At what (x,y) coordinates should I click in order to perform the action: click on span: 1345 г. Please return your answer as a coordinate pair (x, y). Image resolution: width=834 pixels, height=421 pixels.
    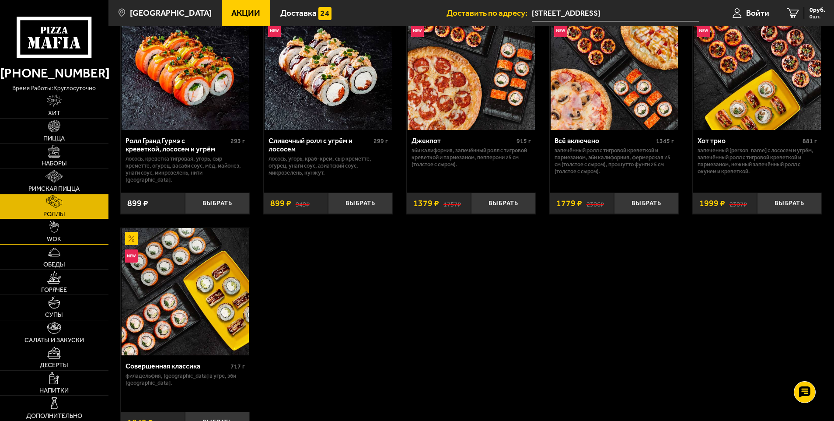
    Looking at the image, I should click on (665, 141).